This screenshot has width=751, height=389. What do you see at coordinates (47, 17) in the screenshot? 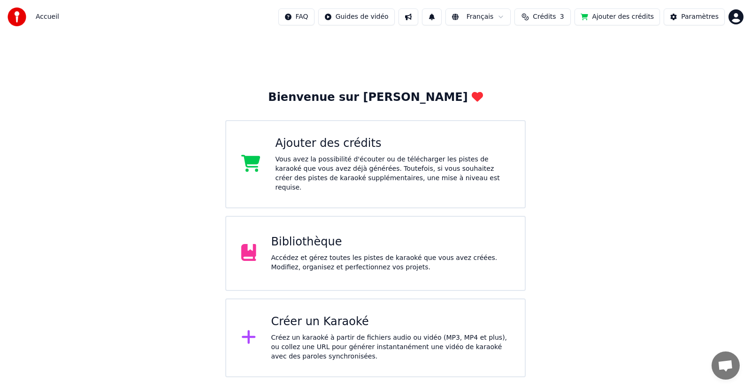
I see `span: Accueil` at bounding box center [47, 17].